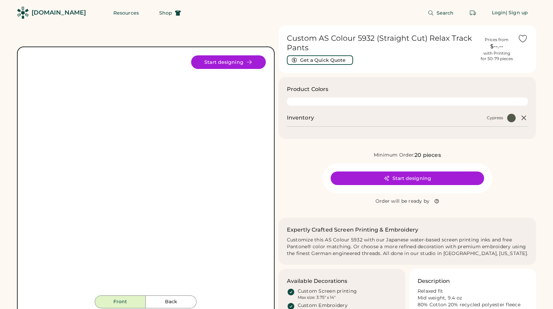  What do you see at coordinates (473, 13) in the screenshot?
I see `button: Retrieve an order` at bounding box center [473, 13].